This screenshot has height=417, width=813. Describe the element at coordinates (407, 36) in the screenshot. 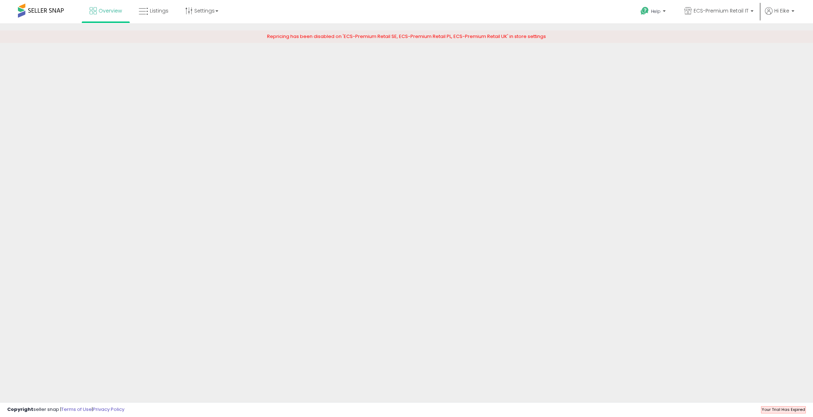

I see `span: Repricing has been disabled on 'ECS-Premium Retail SE, ECS-Premium Retail PL, ECS-Premium Retail ...` at that location.